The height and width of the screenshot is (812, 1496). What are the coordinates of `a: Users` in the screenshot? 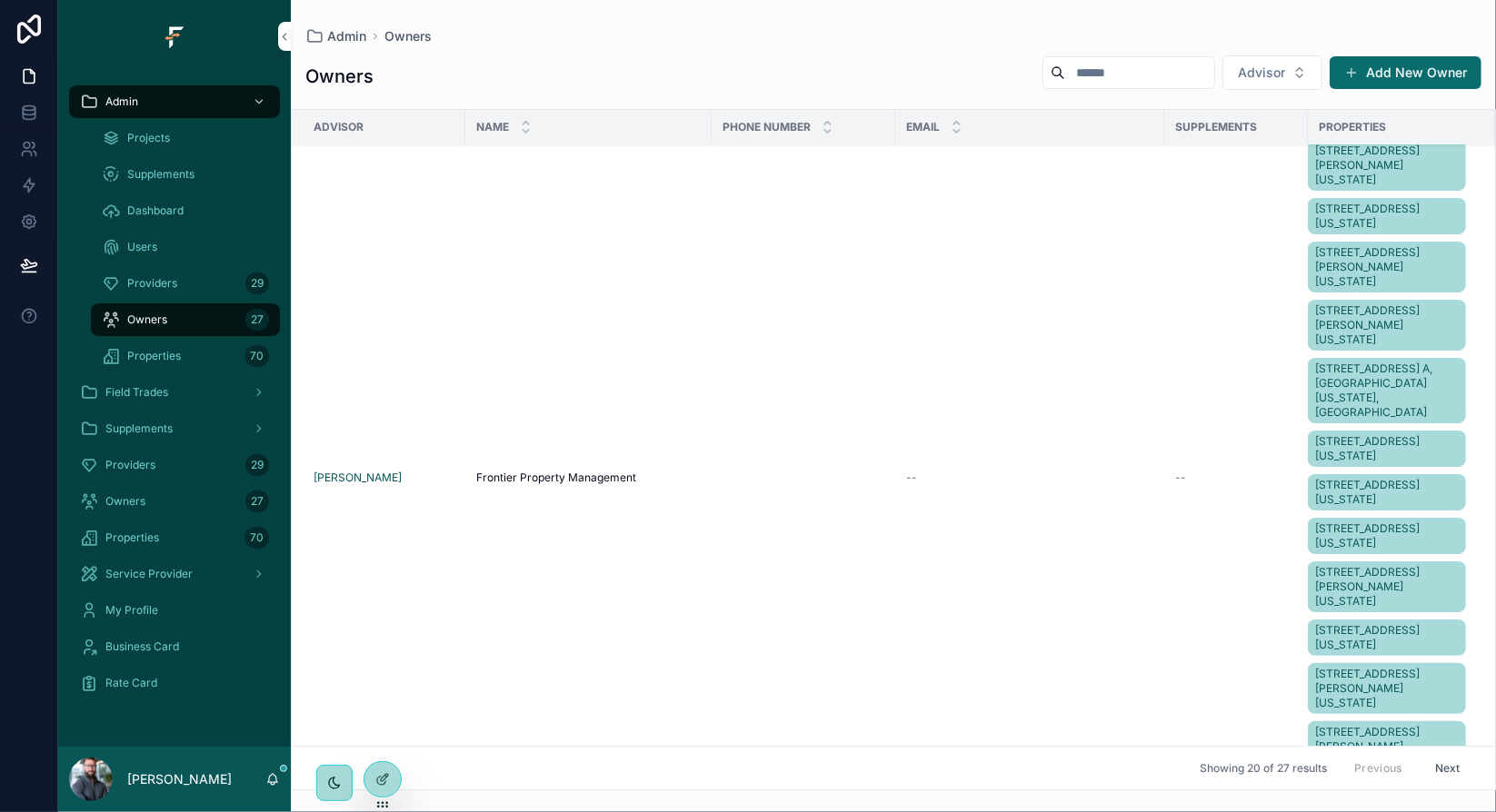 It's located at (185, 247).